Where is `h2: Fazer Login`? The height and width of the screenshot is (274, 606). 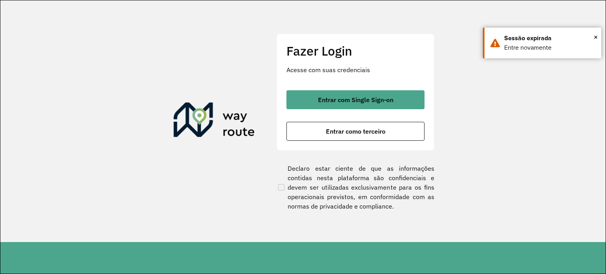
h2: Fazer Login is located at coordinates (356, 51).